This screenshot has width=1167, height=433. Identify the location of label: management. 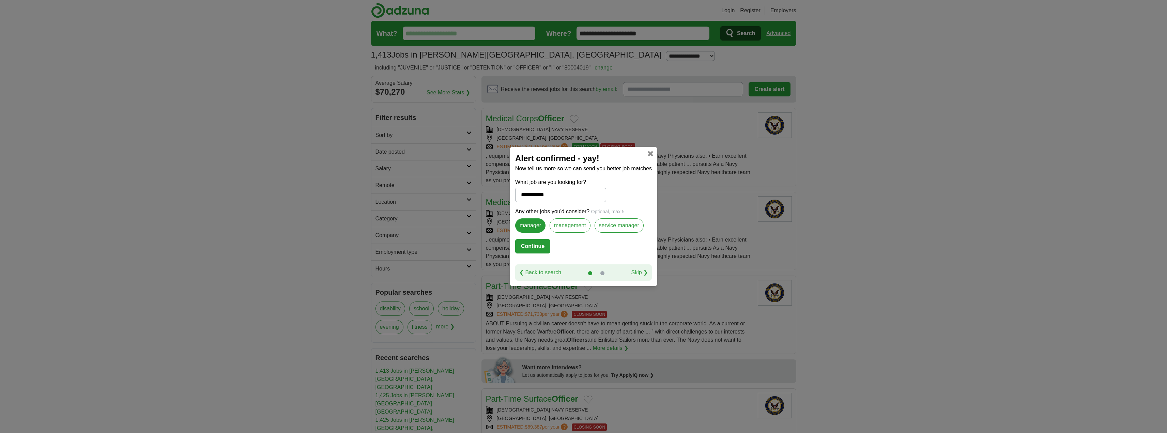
(570, 226).